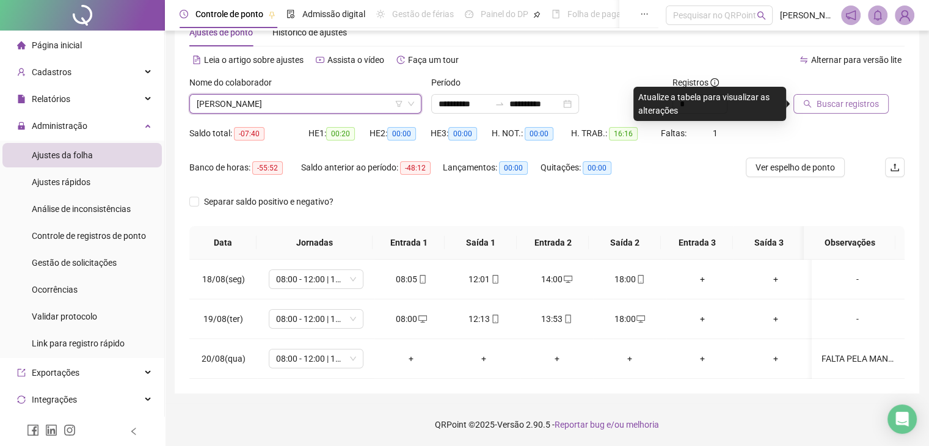 Image resolution: width=929 pixels, height=446 pixels. Describe the element at coordinates (492, 167) in the screenshot. I see `div: Lançamentos:` at that location.